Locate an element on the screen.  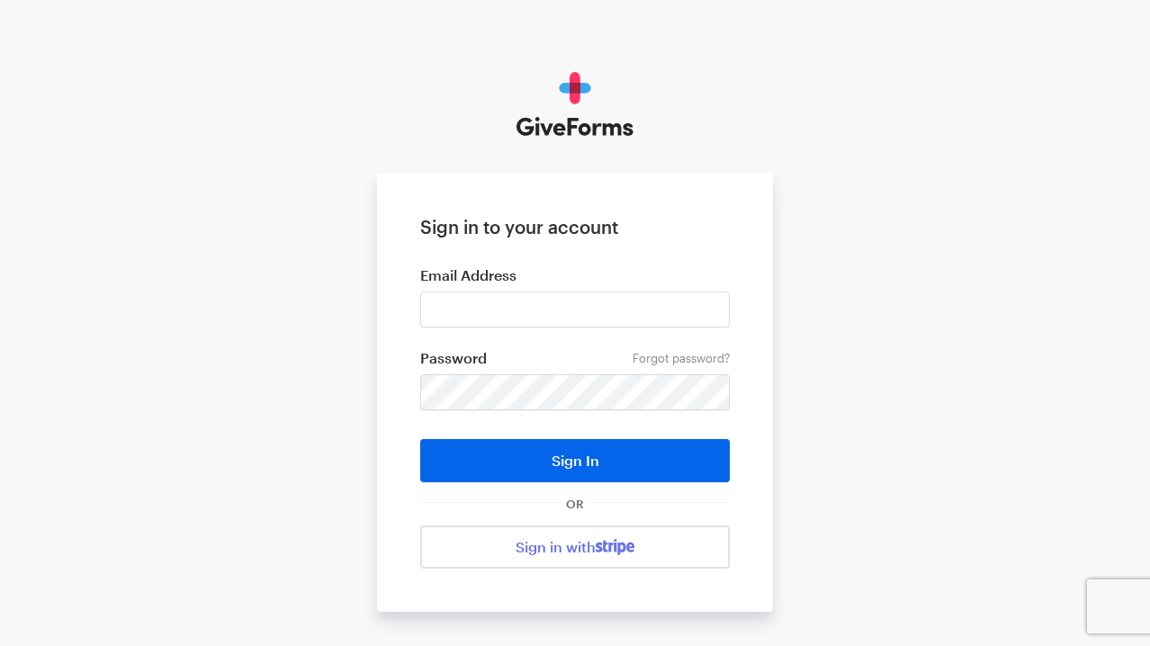
button: Sign In is located at coordinates (575, 461).